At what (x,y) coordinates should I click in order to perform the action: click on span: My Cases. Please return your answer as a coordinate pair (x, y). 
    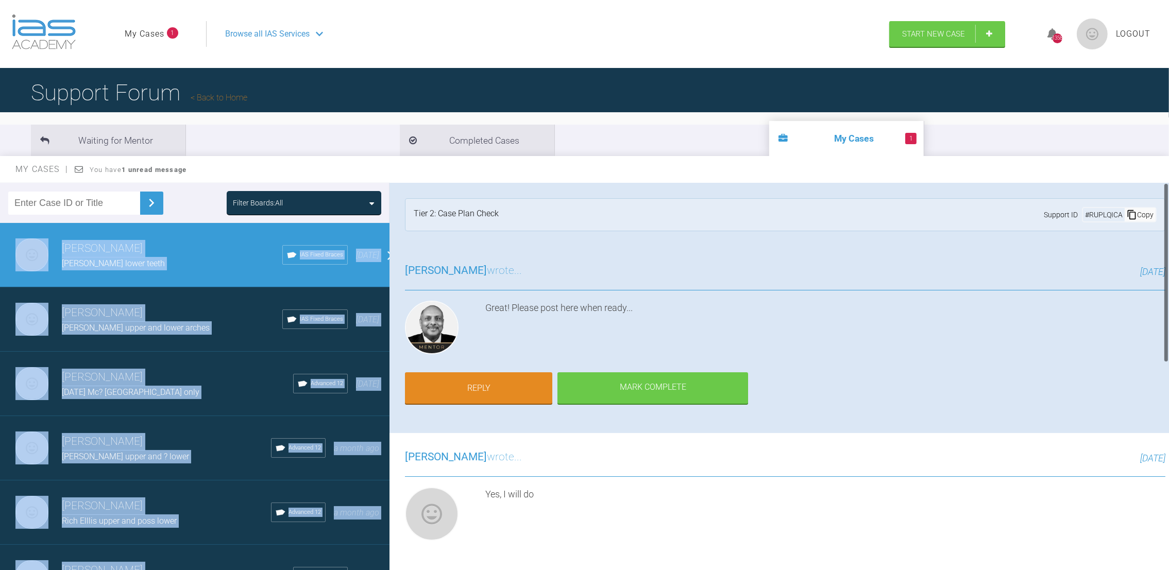
    Looking at the image, I should click on (42, 169).